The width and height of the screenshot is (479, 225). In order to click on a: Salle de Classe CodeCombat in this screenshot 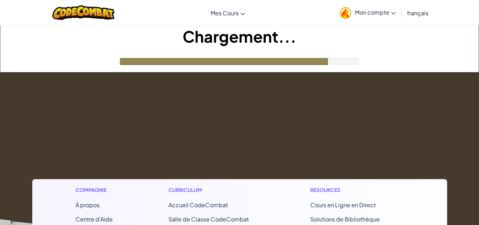, I will do `click(209, 218)`.